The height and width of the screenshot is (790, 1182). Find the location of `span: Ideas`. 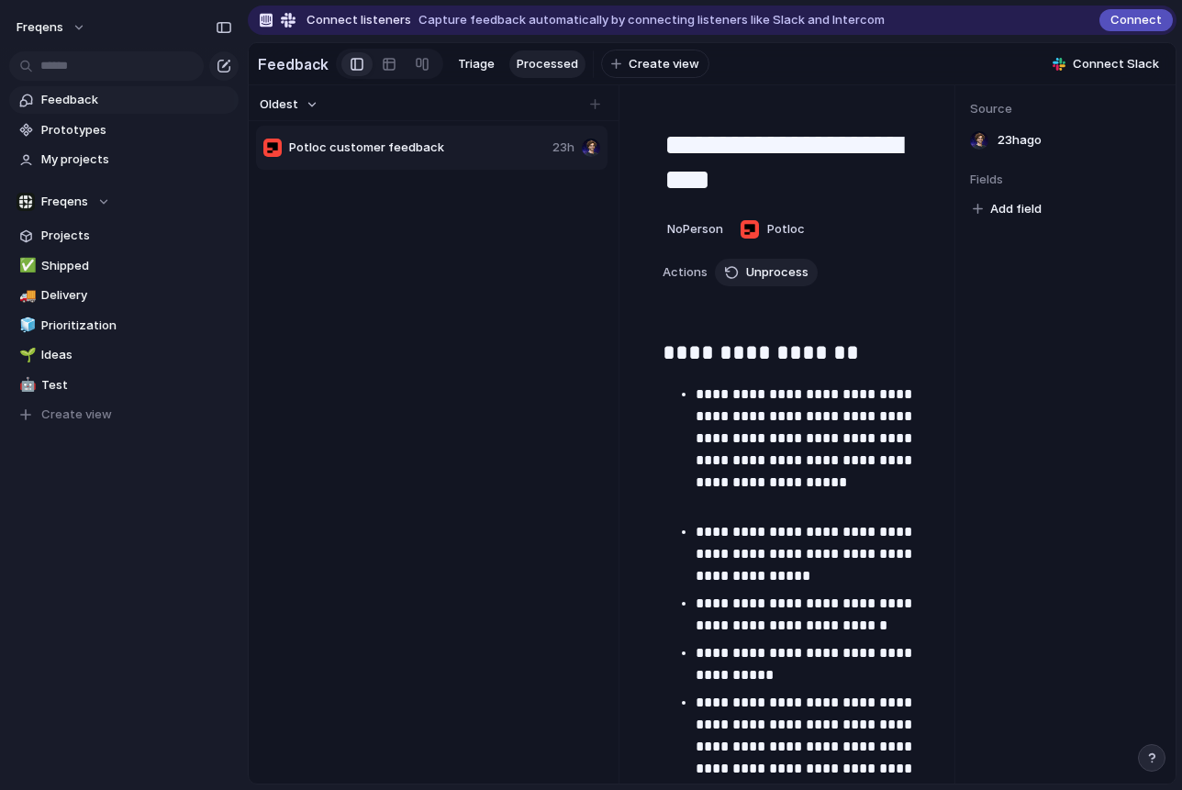

span: Ideas is located at coordinates (137, 355).